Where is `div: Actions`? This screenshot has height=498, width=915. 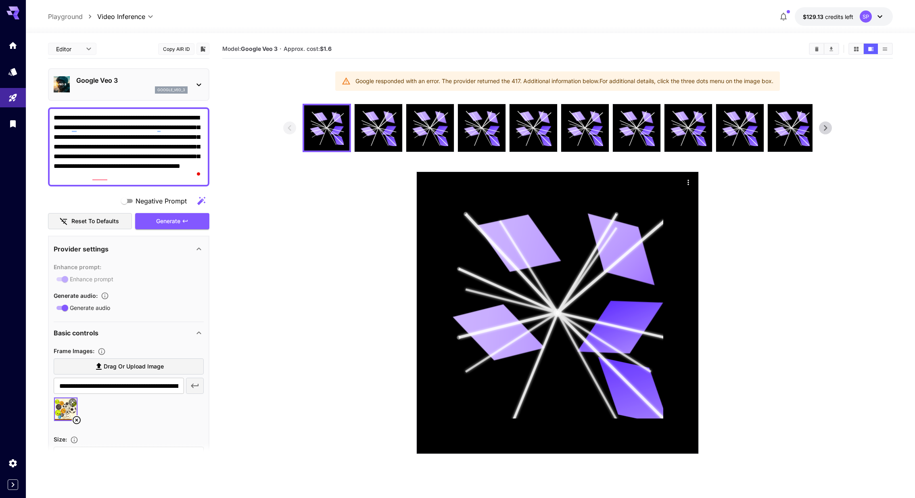
div: Actions is located at coordinates (688, 182).